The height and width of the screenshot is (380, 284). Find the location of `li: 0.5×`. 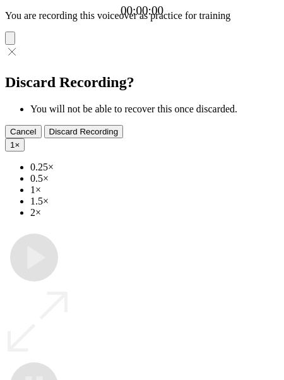

li: 0.5× is located at coordinates (155, 179).